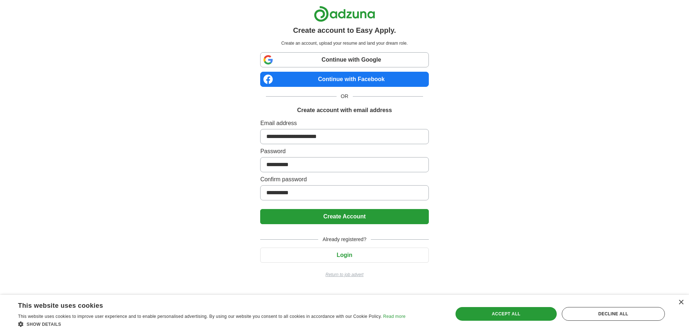 This screenshot has height=333, width=689. What do you see at coordinates (212, 324) in the screenshot?
I see `div: Show details` at bounding box center [212, 324].